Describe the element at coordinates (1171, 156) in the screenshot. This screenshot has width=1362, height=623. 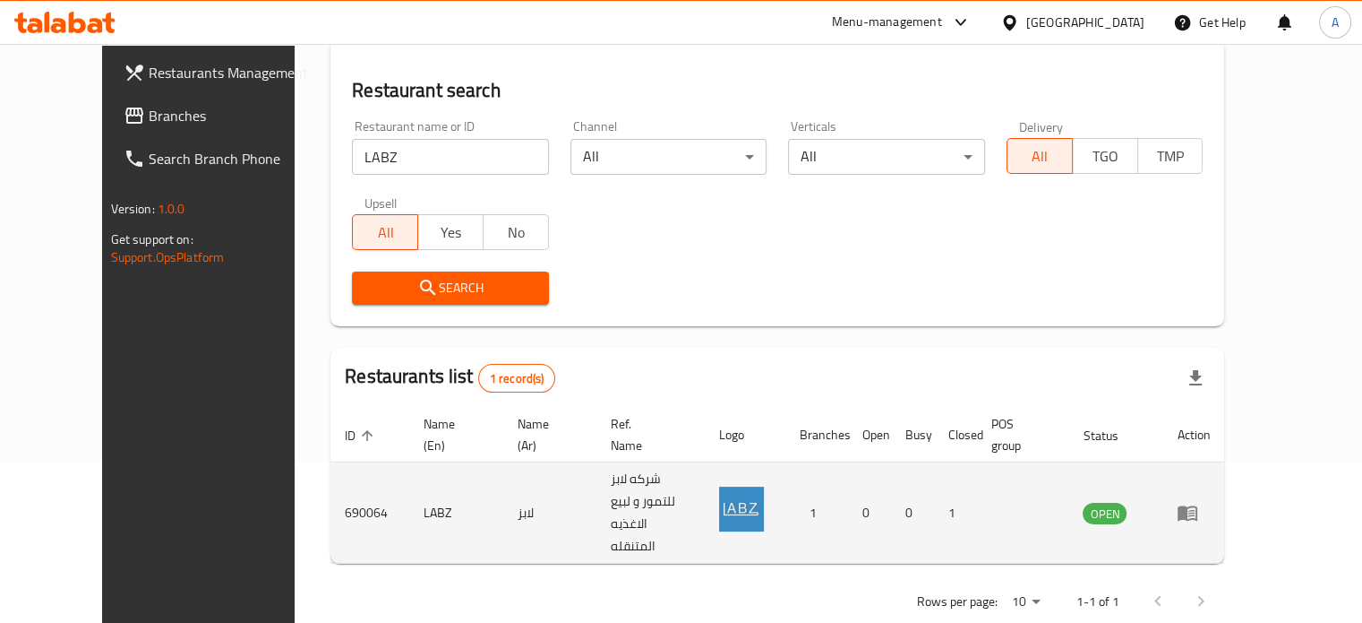
I see `span: TMP` at that location.